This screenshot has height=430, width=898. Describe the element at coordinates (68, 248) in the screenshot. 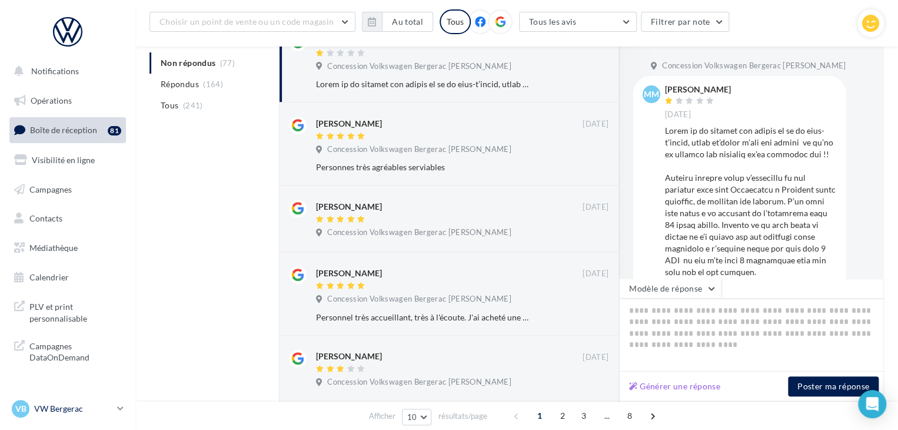

I see `a: Médiathèque` at that location.